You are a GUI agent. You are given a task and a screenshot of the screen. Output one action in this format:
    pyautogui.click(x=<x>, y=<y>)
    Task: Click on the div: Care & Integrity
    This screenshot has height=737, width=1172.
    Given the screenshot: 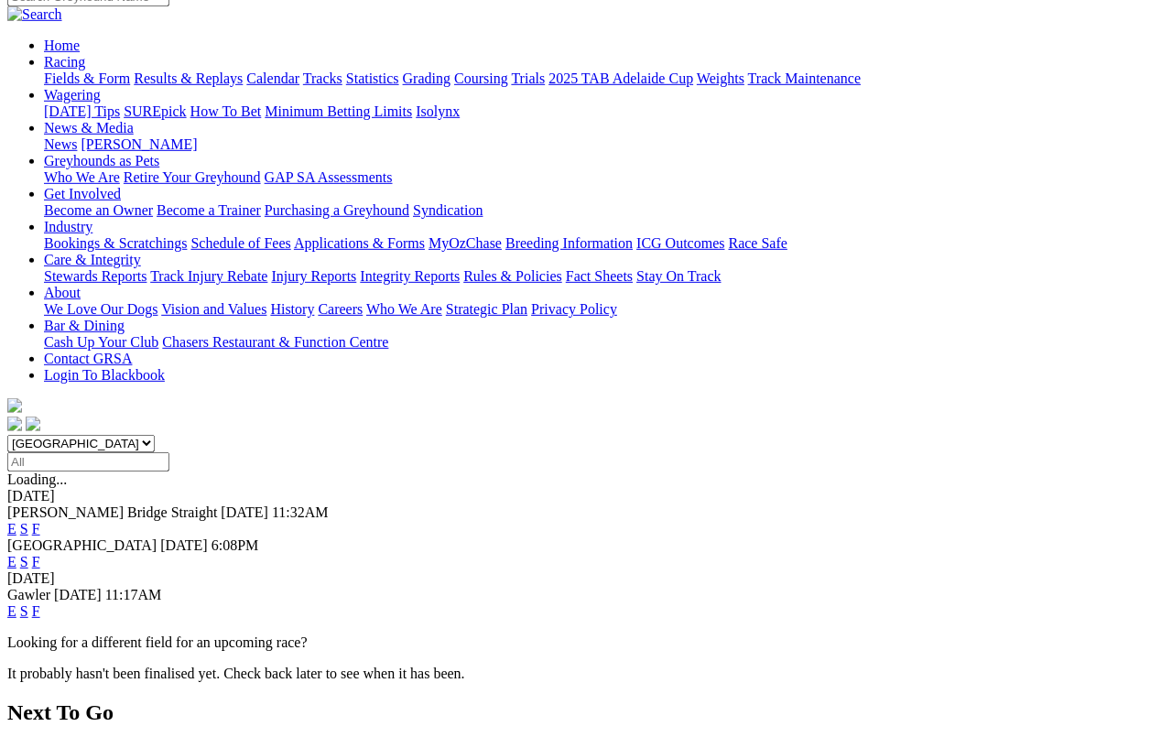 What is the action you would take?
    pyautogui.click(x=604, y=276)
    